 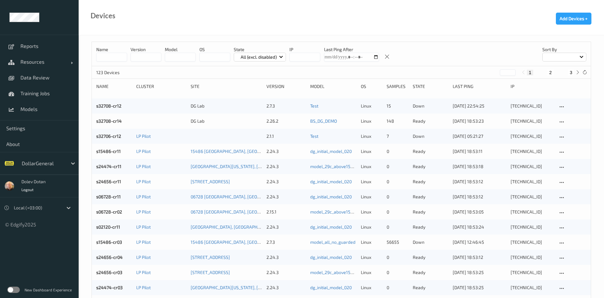 What do you see at coordinates (109, 196) in the screenshot?
I see `a: s06728-cr11` at bounding box center [109, 196].